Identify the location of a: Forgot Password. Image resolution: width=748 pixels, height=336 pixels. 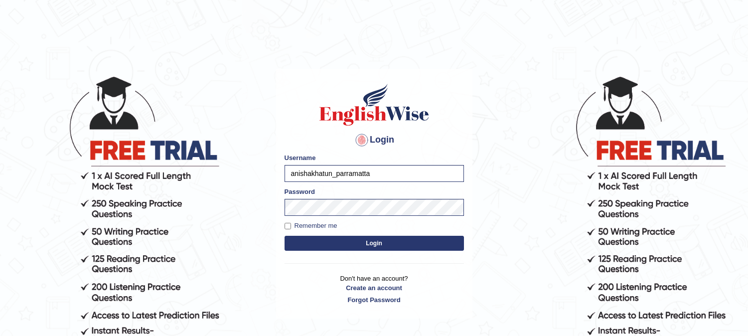
(374, 300).